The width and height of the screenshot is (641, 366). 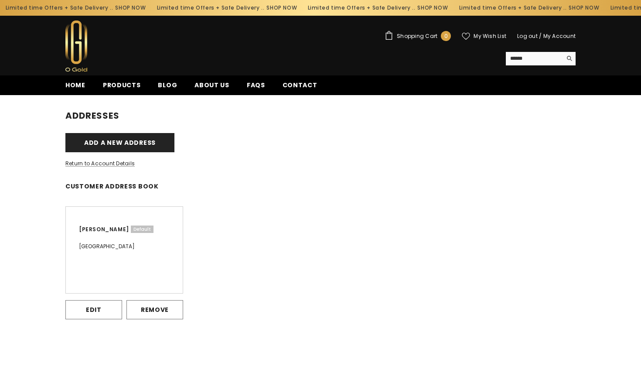 What do you see at coordinates (527, 36) in the screenshot?
I see `a: Log out` at bounding box center [527, 36].